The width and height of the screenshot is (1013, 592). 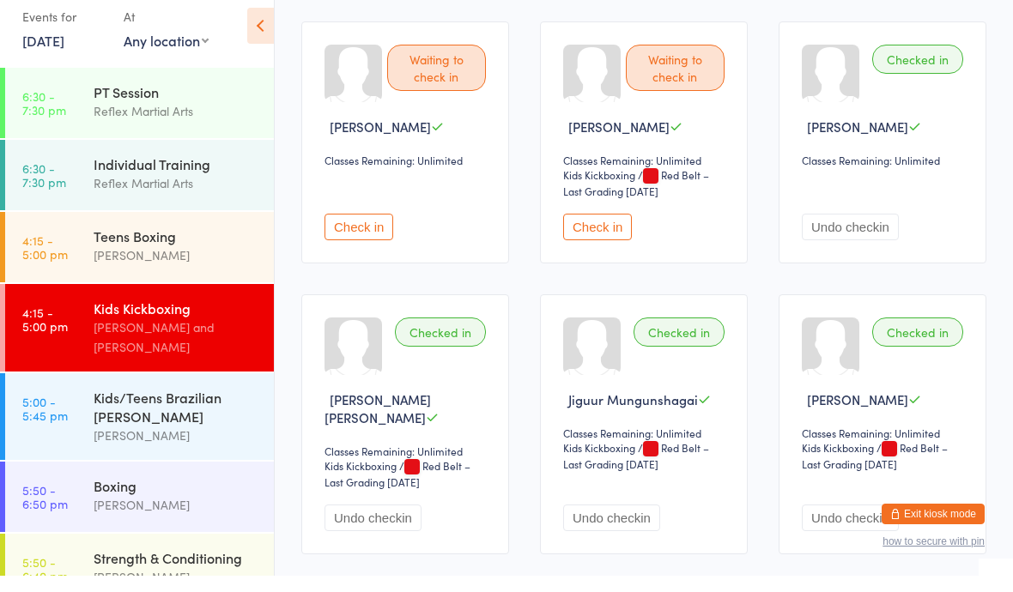 What do you see at coordinates (176, 108) in the screenshot?
I see `div: PT Session` at bounding box center [176, 108].